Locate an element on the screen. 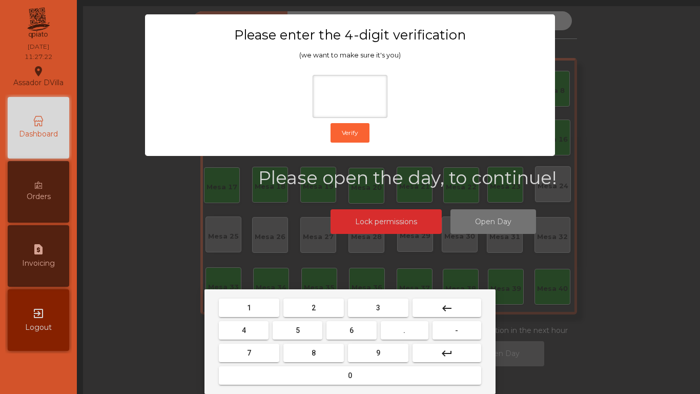 The width and height of the screenshot is (700, 394). h3: Please enter the 4-digit verification is located at coordinates (350, 35).